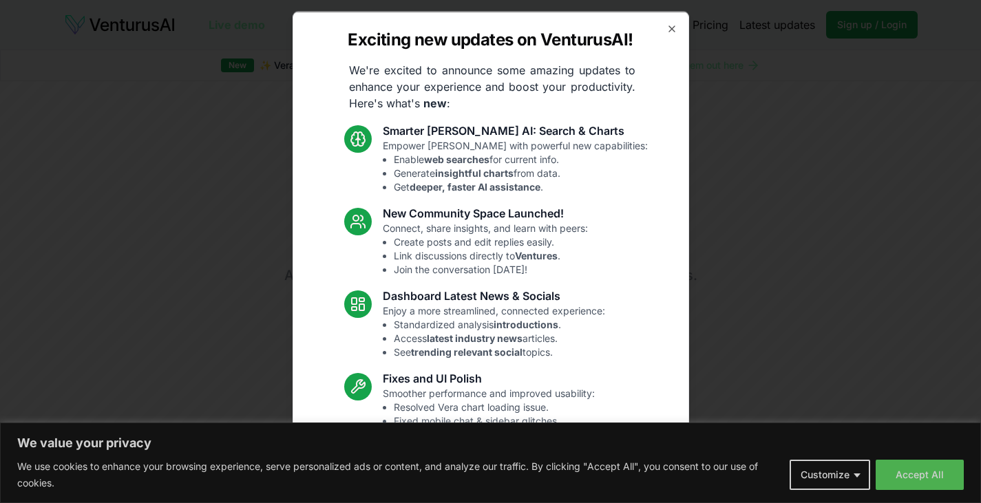 Image resolution: width=981 pixels, height=503 pixels. Describe the element at coordinates (486, 213) in the screenshot. I see `h3: New Community Space Launched!` at that location.